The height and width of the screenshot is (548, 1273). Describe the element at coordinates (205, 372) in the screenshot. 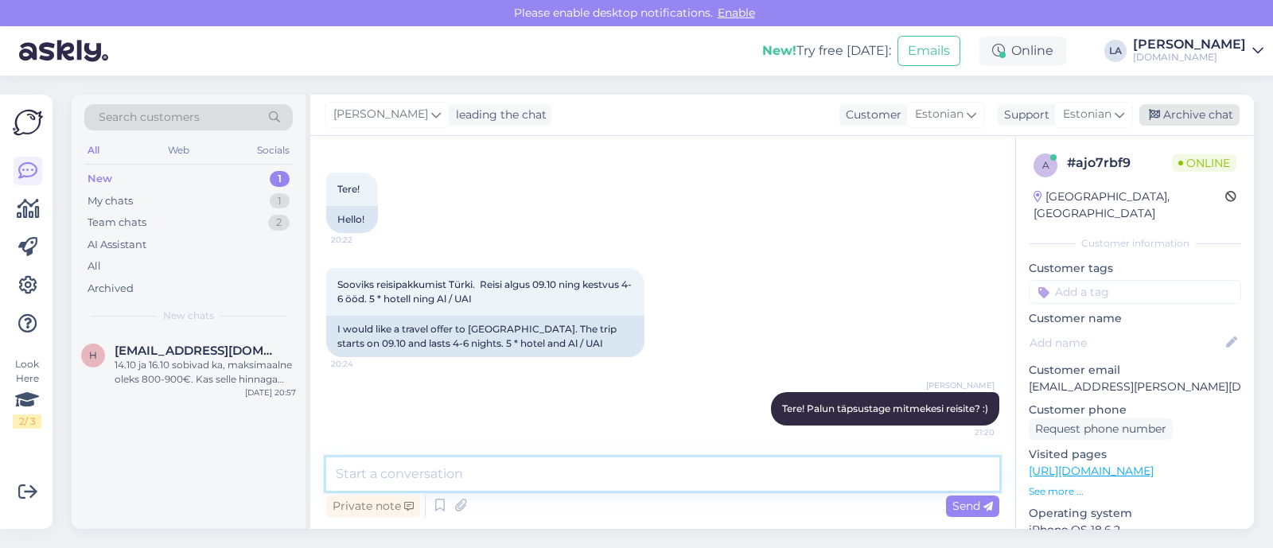

I see `div: 14.10 ja 16.10 sobivad ka, maksimaalne oleks 800-900€. Kas selle hinnaga saaks 5* hotelli ka?` at that location.